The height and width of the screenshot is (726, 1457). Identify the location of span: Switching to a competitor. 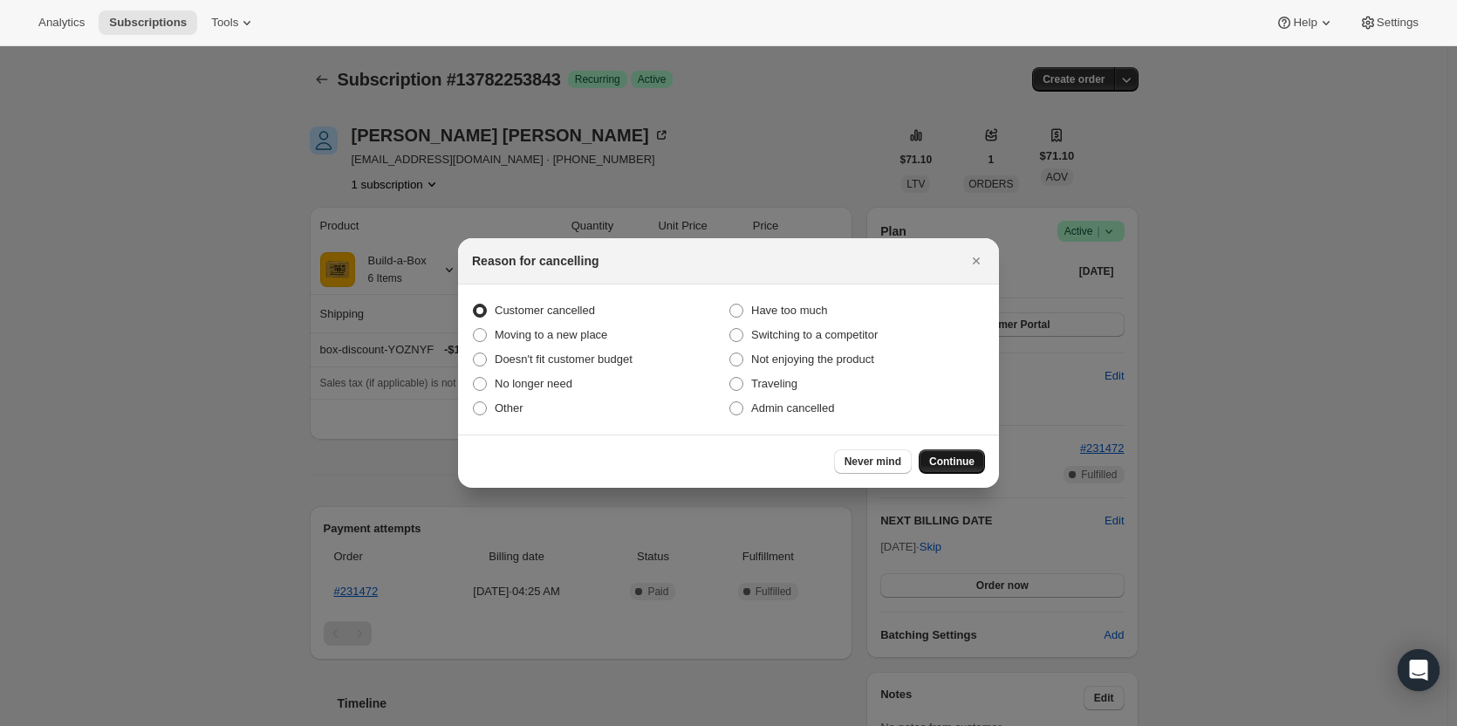
(814, 334).